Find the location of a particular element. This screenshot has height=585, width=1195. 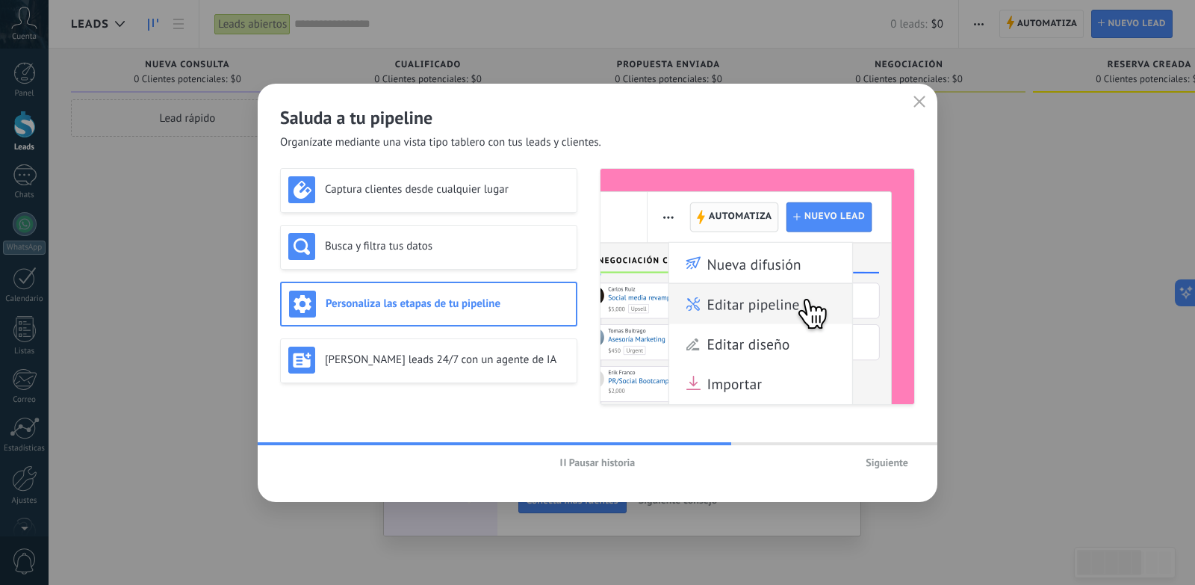

button: Pausar historia is located at coordinates (598, 462).